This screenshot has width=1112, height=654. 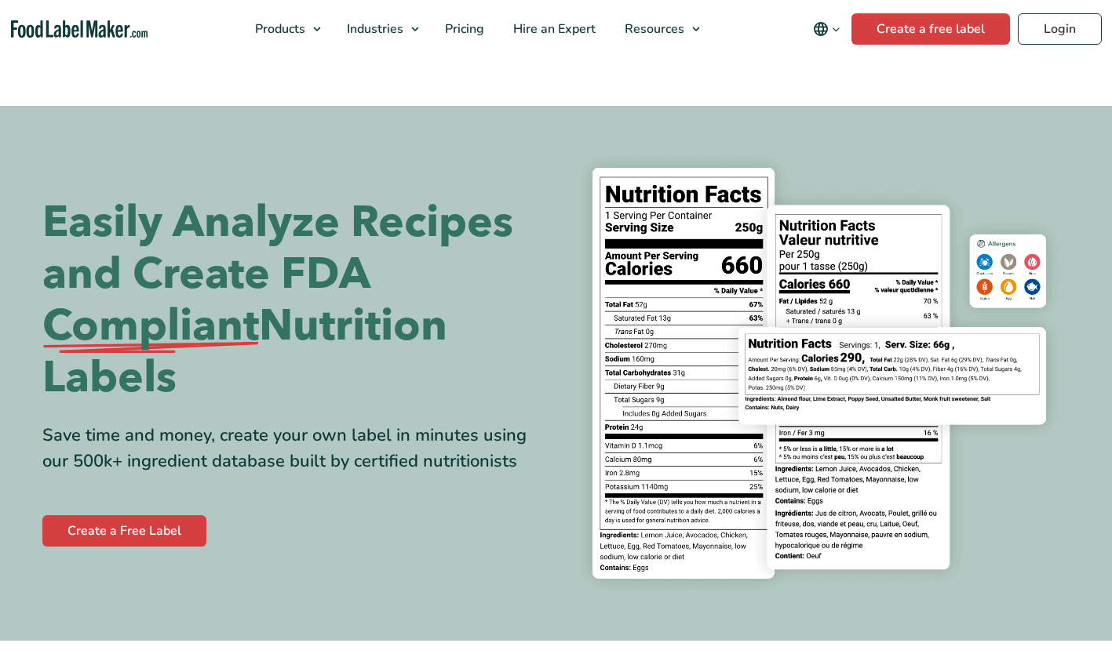 What do you see at coordinates (653, 29) in the screenshot?
I see `span: Resources` at bounding box center [653, 29].